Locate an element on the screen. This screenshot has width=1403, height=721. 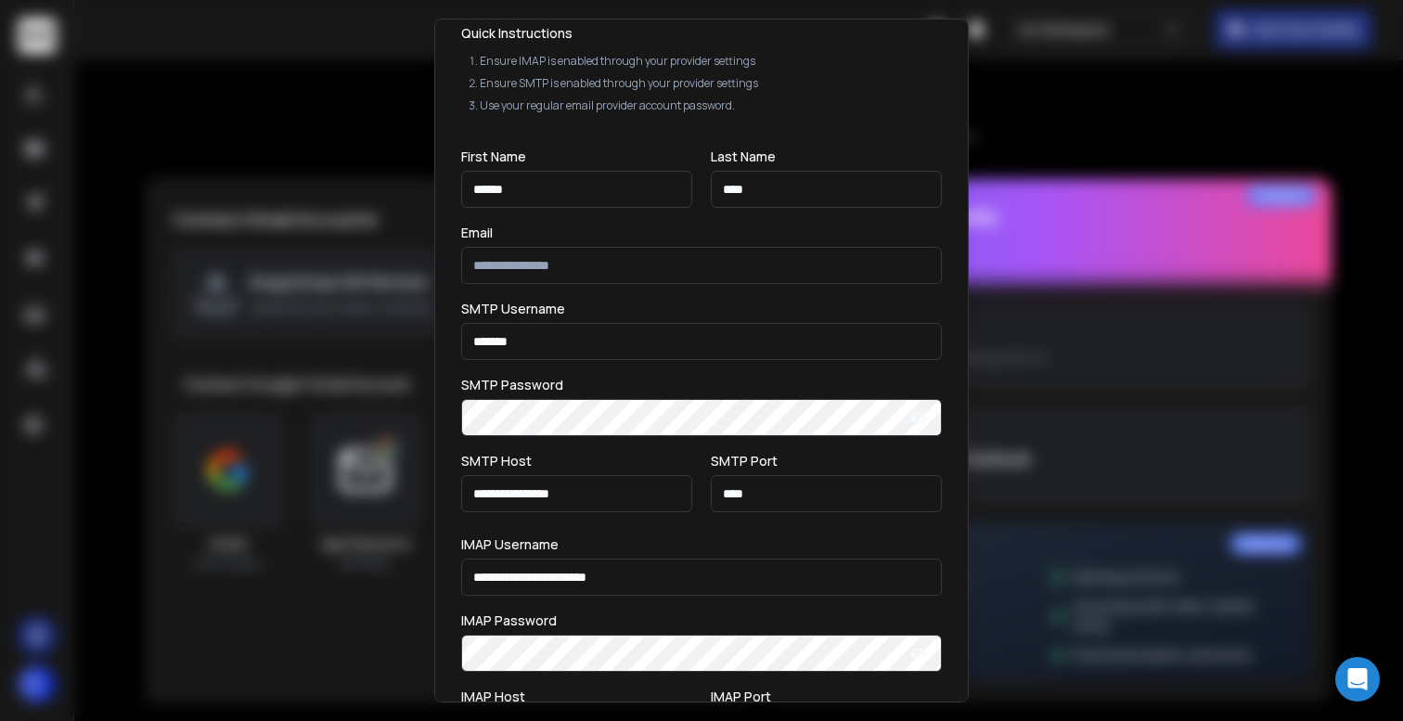
label: SMTP Port is located at coordinates (744, 461).